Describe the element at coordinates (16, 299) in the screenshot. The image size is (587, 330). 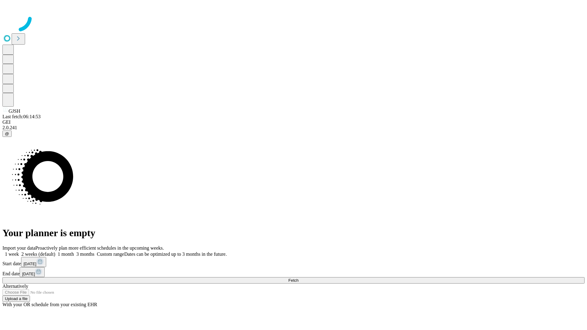
I see `button: Upload a file` at that location.